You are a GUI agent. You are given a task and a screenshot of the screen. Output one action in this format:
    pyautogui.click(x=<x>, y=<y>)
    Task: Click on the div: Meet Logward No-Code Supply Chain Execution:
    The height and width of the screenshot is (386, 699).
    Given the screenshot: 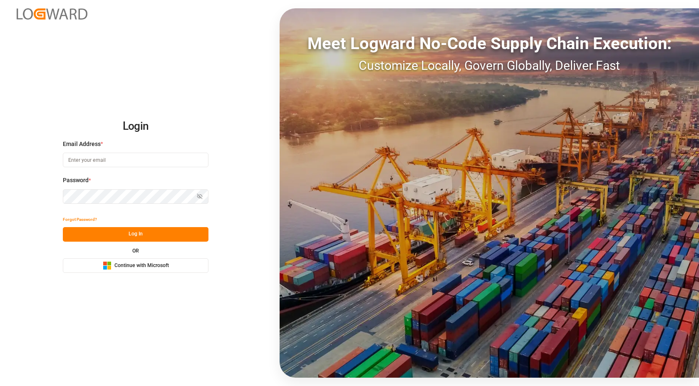 What is the action you would take?
    pyautogui.click(x=489, y=44)
    